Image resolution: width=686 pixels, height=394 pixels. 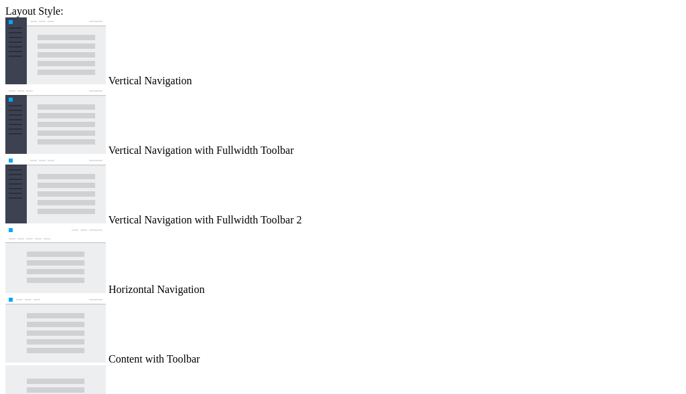 I want to click on span: Vertical Navigation with Fullwidth Toolbar 2, so click(x=205, y=220).